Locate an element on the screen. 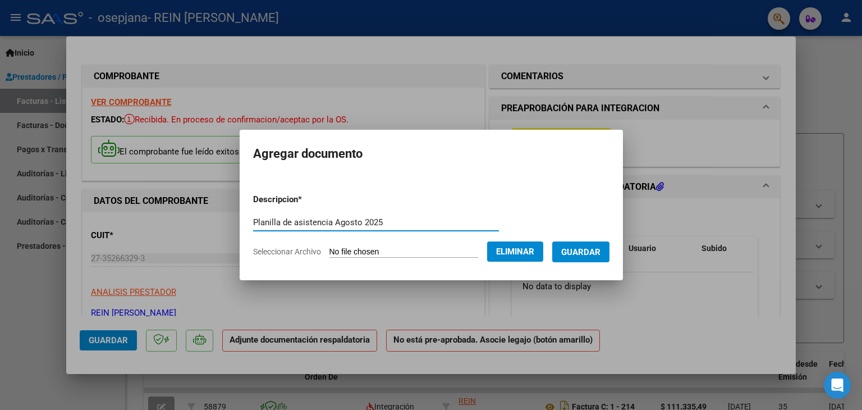 Image resolution: width=862 pixels, height=410 pixels. span: Guardar is located at coordinates (581, 252).